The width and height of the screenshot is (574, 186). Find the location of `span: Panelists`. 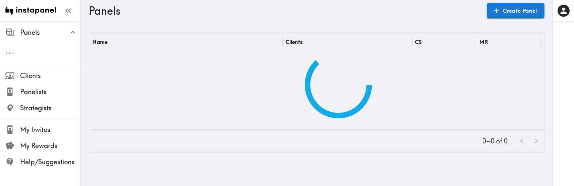

span: Panelists is located at coordinates (50, 92).